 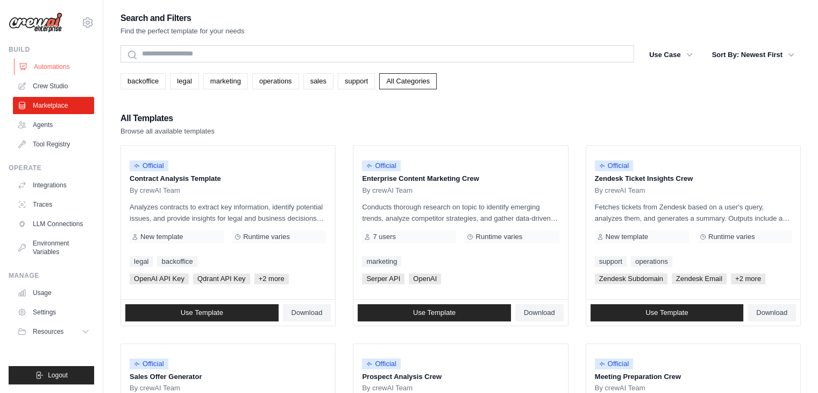 What do you see at coordinates (425, 279) in the screenshot?
I see `span: OpenAI` at bounding box center [425, 279].